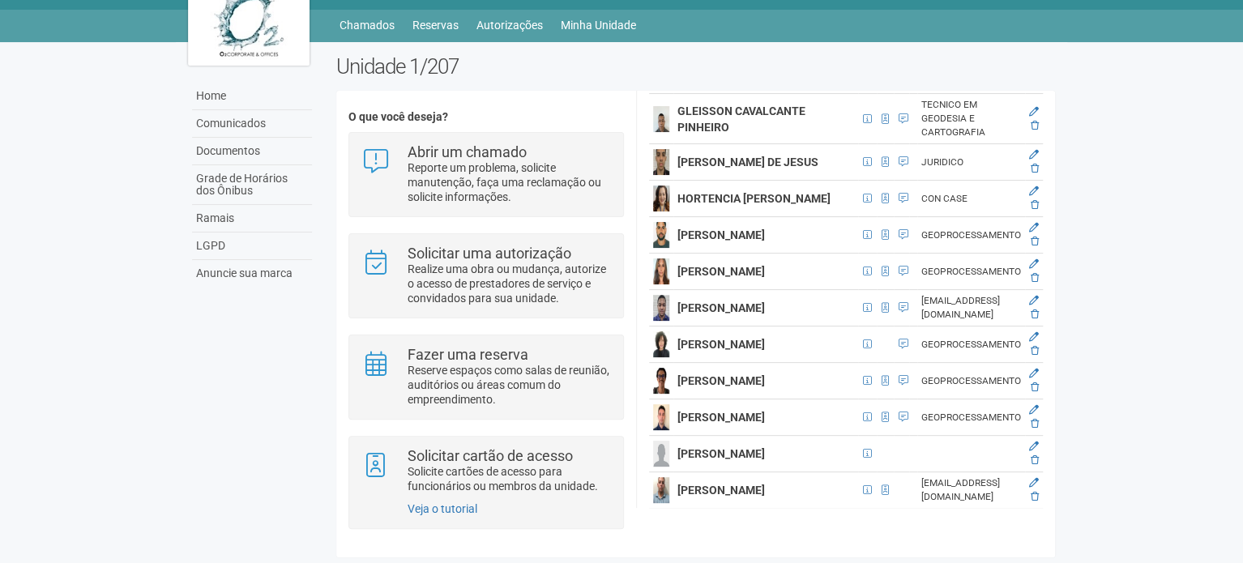 The image size is (1243, 563). What do you see at coordinates (467, 152) in the screenshot?
I see `strong: Abrir um chamado` at bounding box center [467, 152].